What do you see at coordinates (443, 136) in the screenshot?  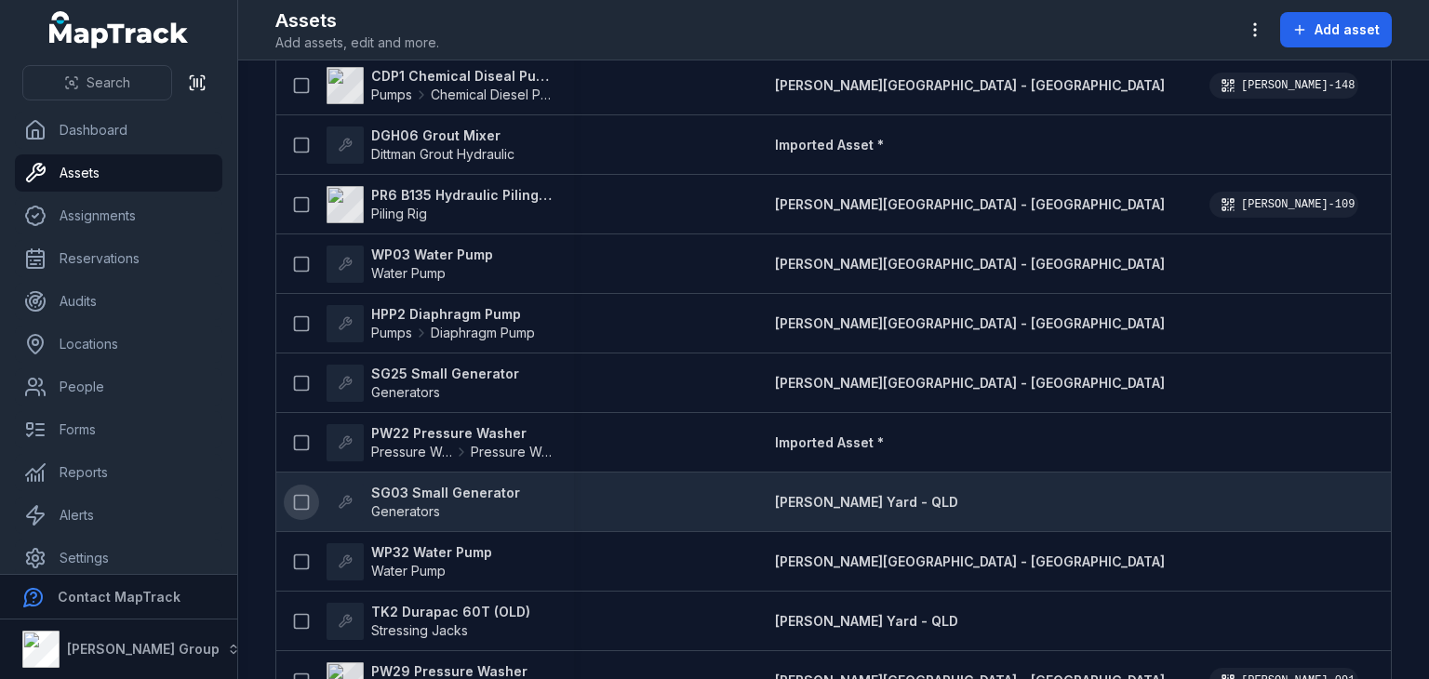 I see `strong: DGH06 Grout Mixer` at bounding box center [443, 136].